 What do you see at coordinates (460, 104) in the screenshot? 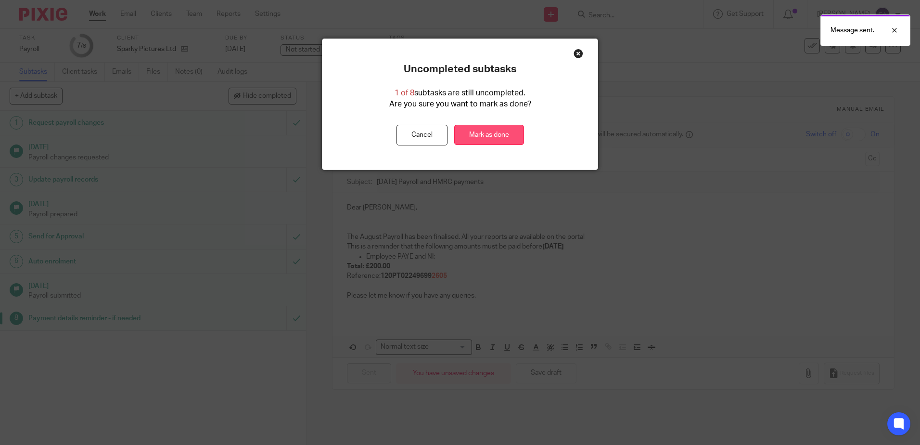
I see `p: Are you sure you want to mark as done?` at bounding box center [460, 104].